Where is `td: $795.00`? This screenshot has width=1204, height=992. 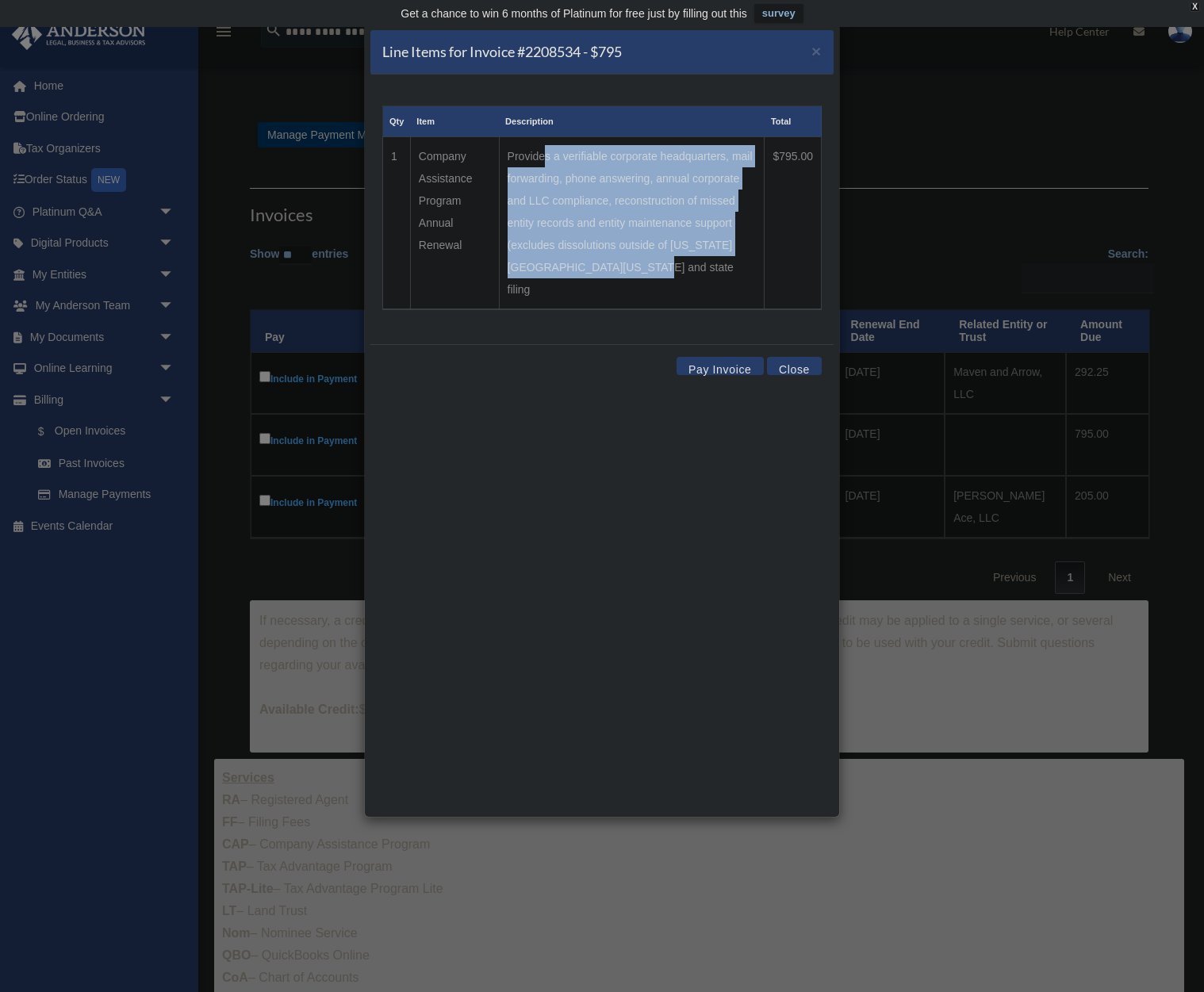
td: $795.00 is located at coordinates (793, 224).